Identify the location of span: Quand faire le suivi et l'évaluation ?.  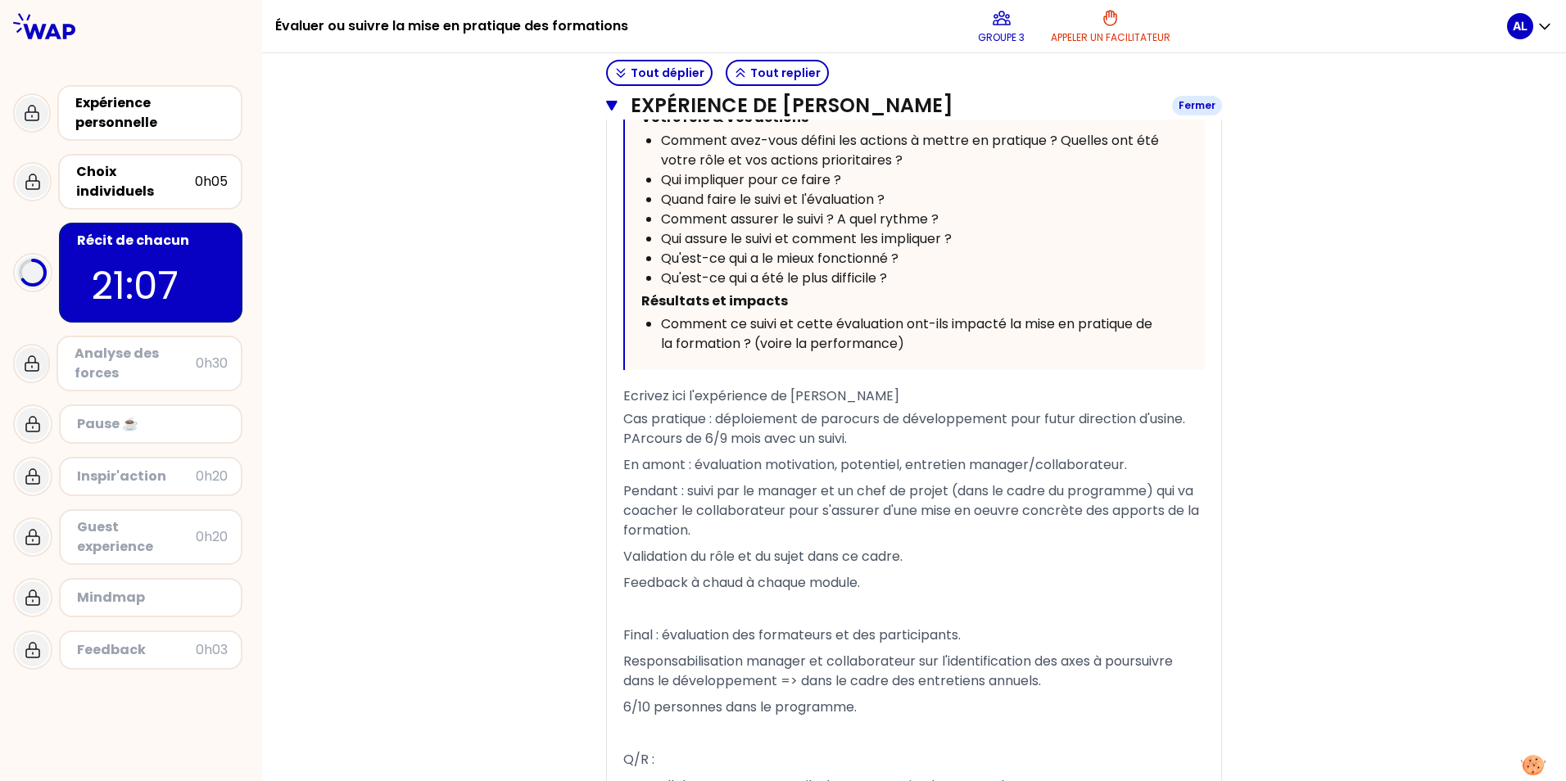
(772, 199).